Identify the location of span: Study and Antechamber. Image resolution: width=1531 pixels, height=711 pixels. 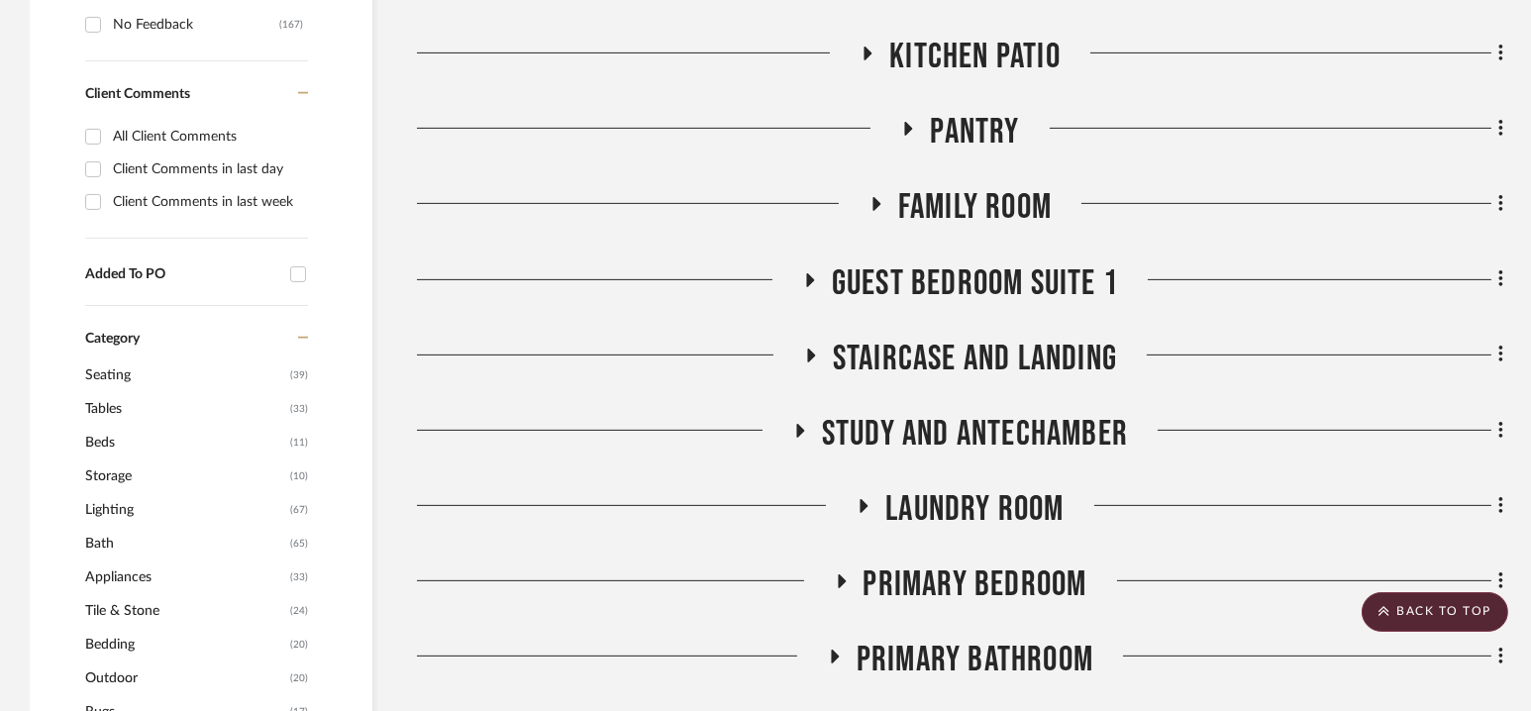
(975, 434).